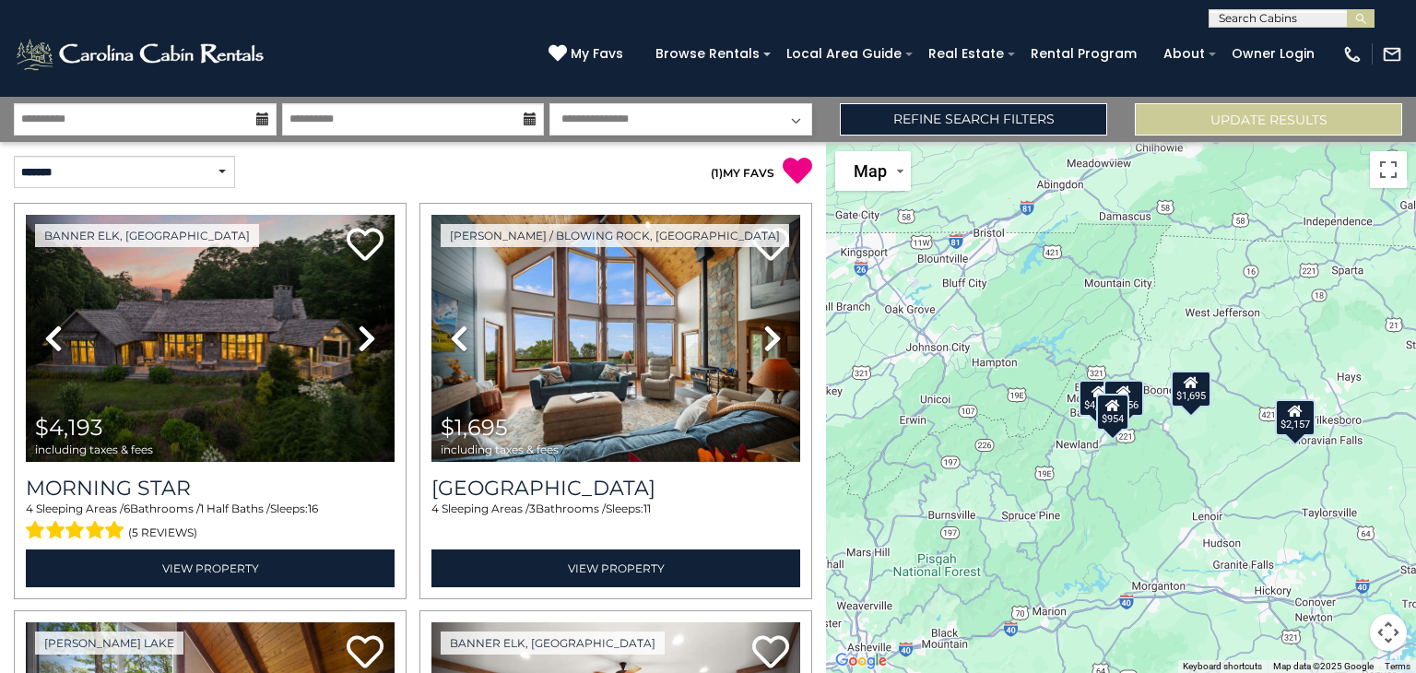  What do you see at coordinates (966, 53) in the screenshot?
I see `a: Real Estate` at bounding box center [966, 53].